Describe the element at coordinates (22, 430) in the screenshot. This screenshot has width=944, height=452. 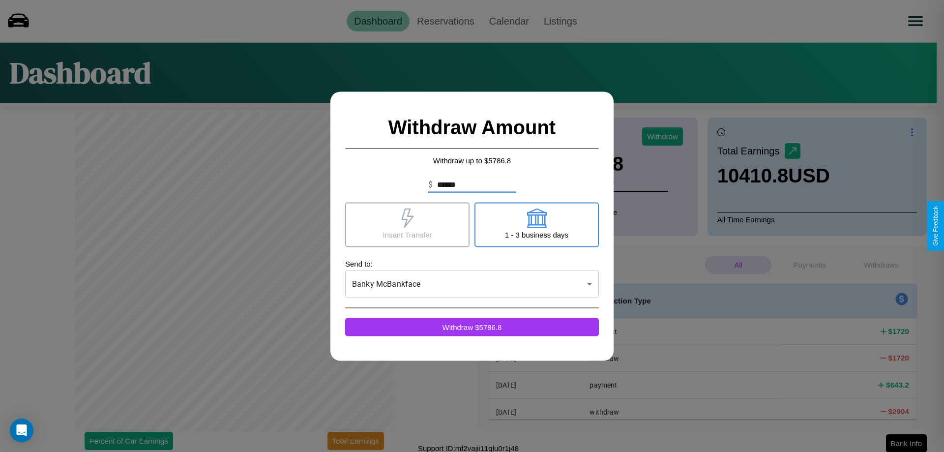
I see `div: Open Intercom Messenger` at that location.